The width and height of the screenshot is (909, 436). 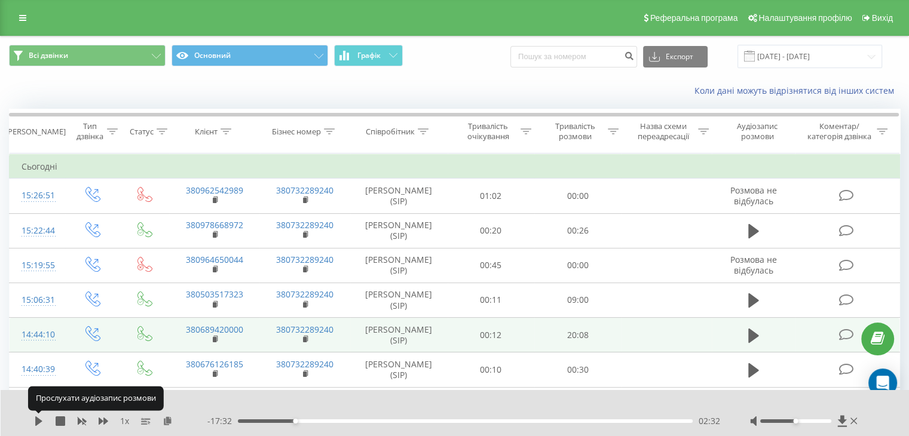 What do you see at coordinates (663, 131) in the screenshot?
I see `div: Назва схеми переадресації` at bounding box center [663, 131].